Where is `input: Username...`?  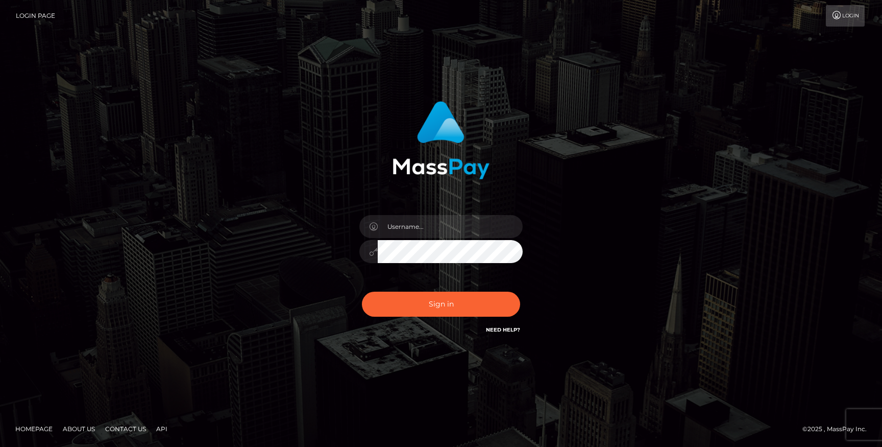
input: Username... is located at coordinates (450, 226).